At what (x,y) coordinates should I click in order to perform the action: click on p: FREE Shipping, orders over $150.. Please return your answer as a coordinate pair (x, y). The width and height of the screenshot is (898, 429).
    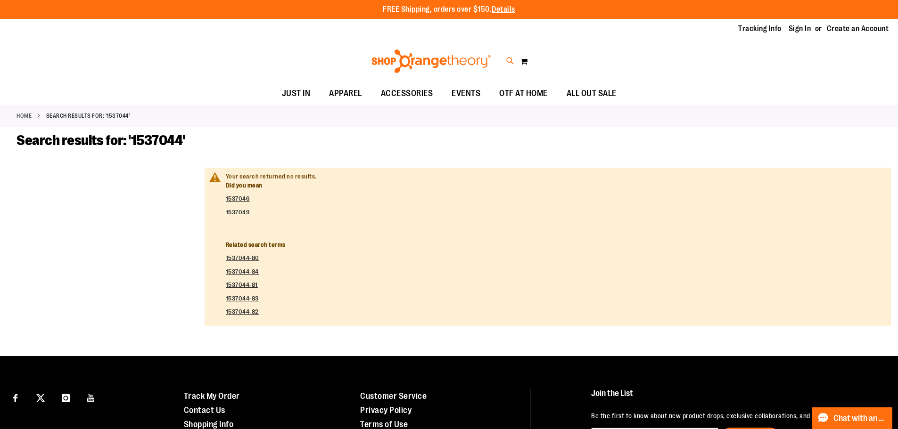
    Looking at the image, I should click on (449, 9).